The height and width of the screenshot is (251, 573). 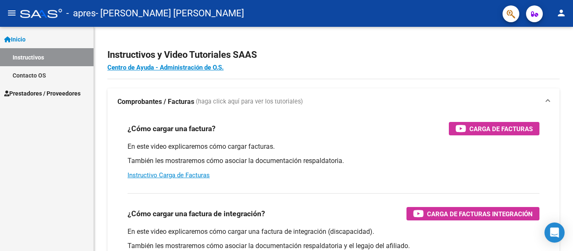 What do you see at coordinates (334, 246) in the screenshot?
I see `p: También les mostraremos cómo asociar la documentación respaldatoria y el legajo del afiliado.` at bounding box center [334, 246].